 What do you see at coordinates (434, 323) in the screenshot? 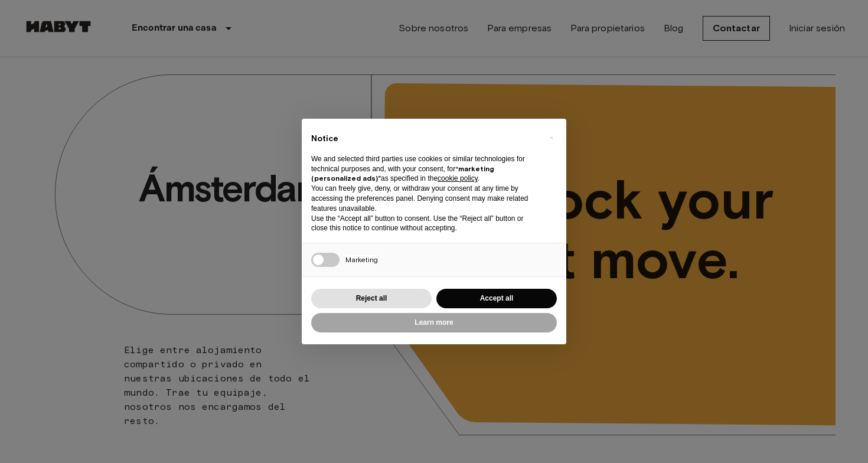
I see `button: Learn more` at bounding box center [434, 323].